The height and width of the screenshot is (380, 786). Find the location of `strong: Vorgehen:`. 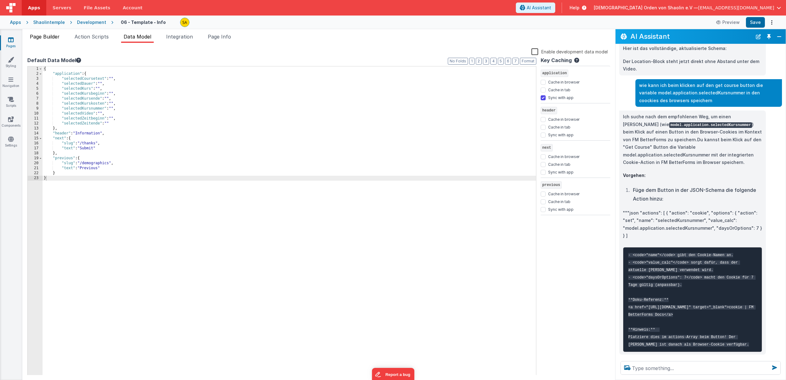

strong: Vorgehen: is located at coordinates (634, 175).